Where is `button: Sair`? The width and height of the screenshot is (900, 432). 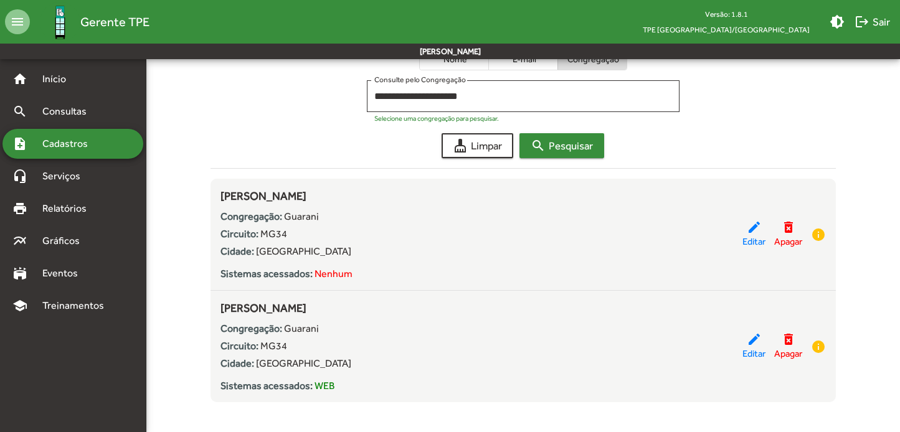
button: Sair is located at coordinates (872, 22).